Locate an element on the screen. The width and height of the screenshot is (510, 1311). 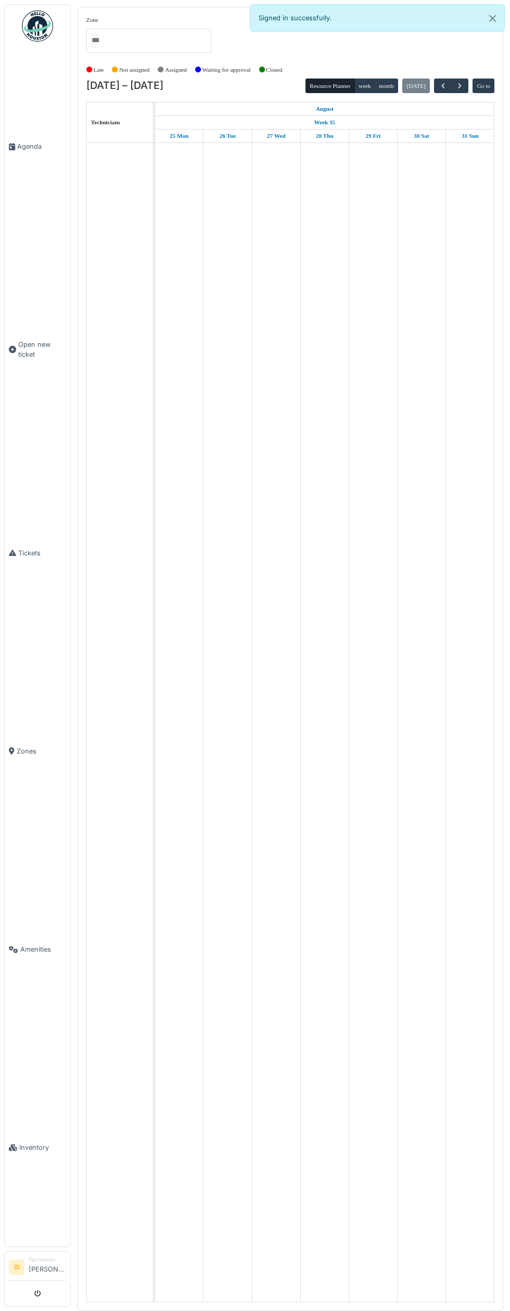
span: Zones is located at coordinates (41, 751).